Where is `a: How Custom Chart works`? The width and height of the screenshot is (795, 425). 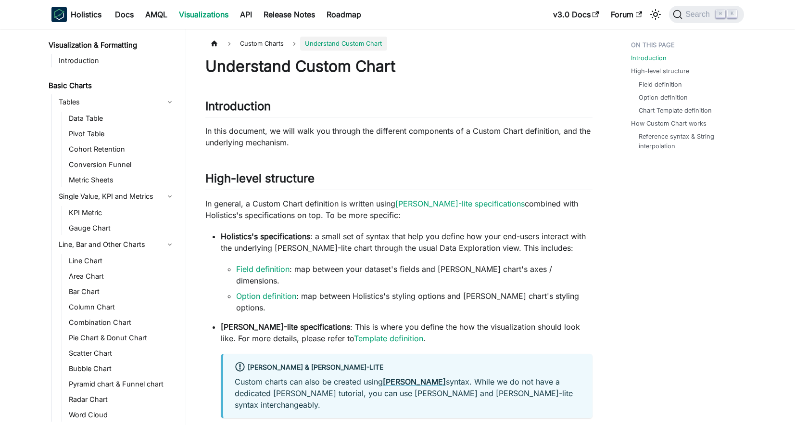
a: How Custom Chart works is located at coordinates (669, 123).